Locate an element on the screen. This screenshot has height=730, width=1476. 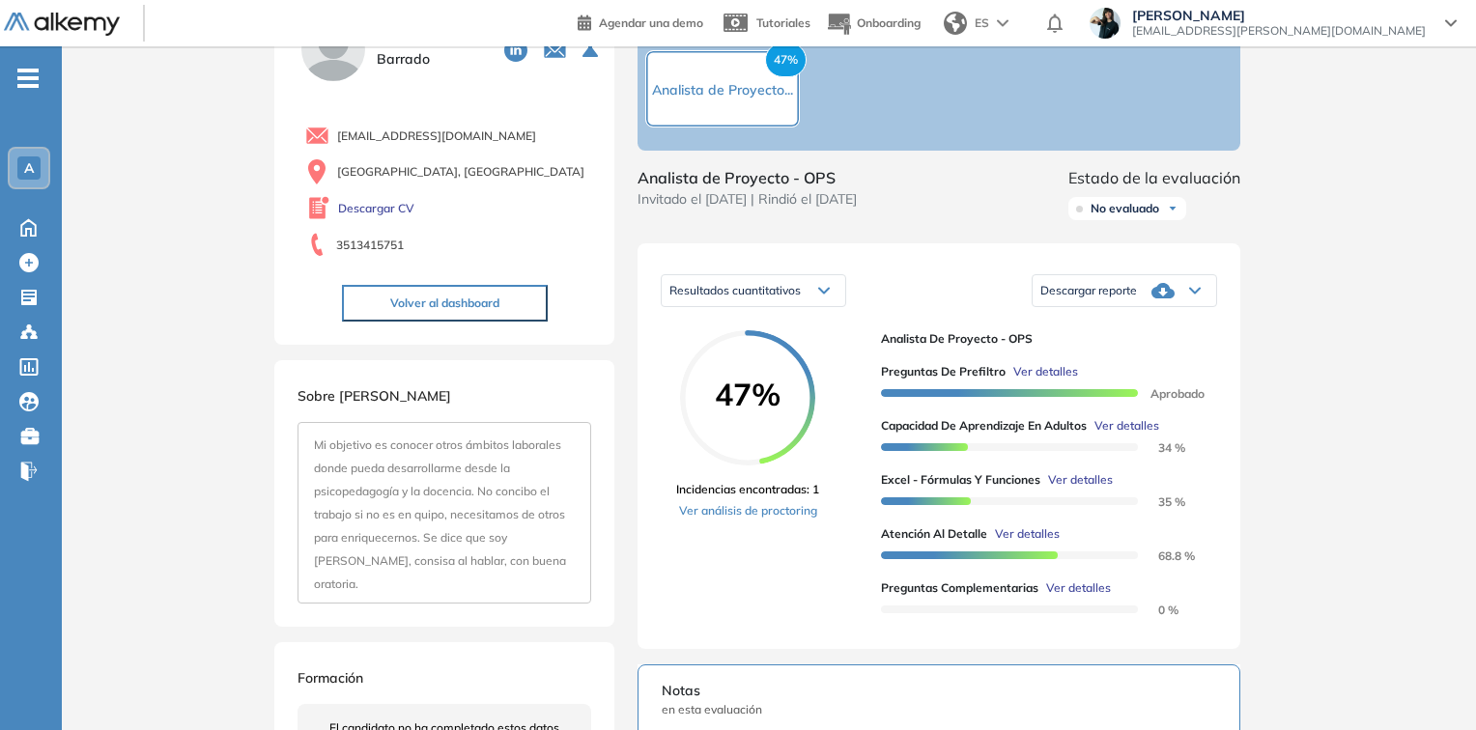
span: Estado de la evaluación is located at coordinates (1154, 178).